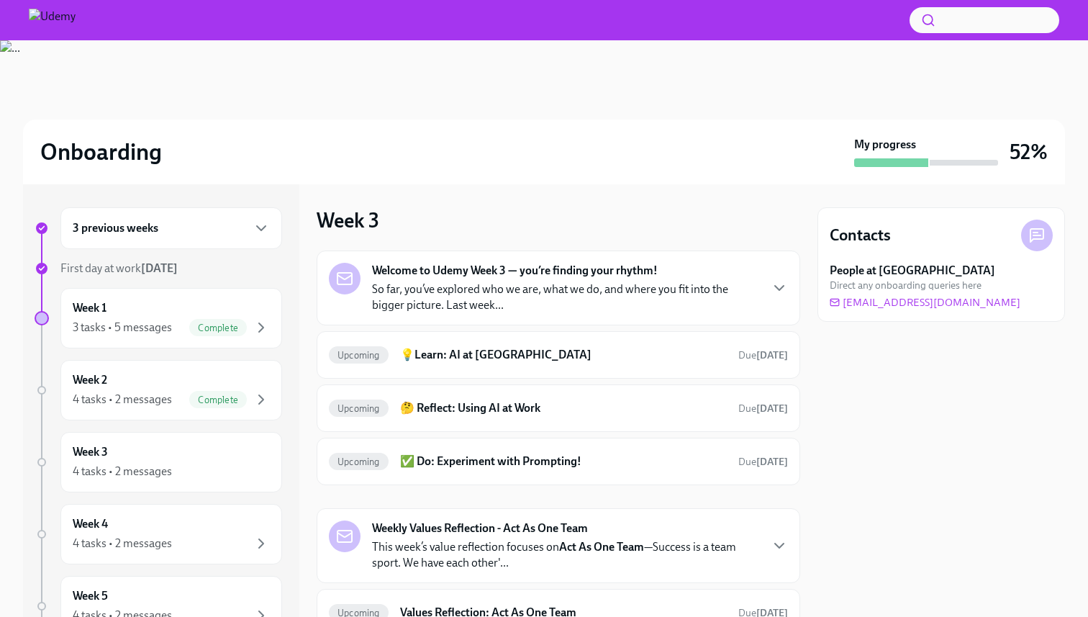 Image resolution: width=1088 pixels, height=617 pixels. I want to click on strong: Weekly Values Reflection - Act As One Team, so click(480, 528).